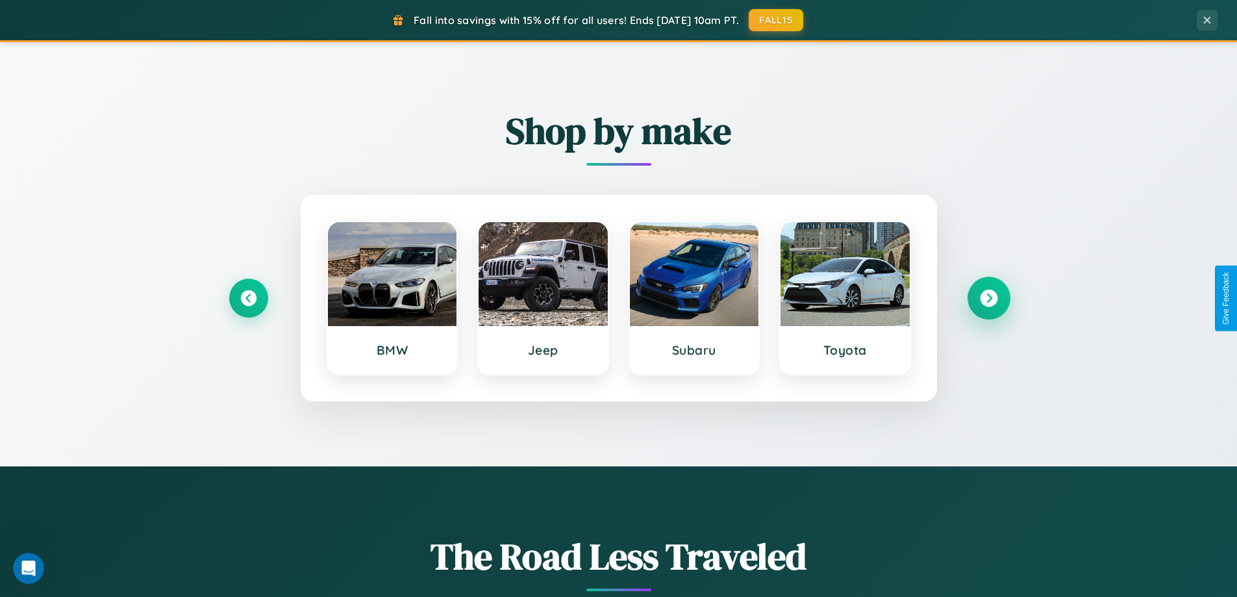  What do you see at coordinates (392, 350) in the screenshot?
I see `h3: BMW` at bounding box center [392, 350].